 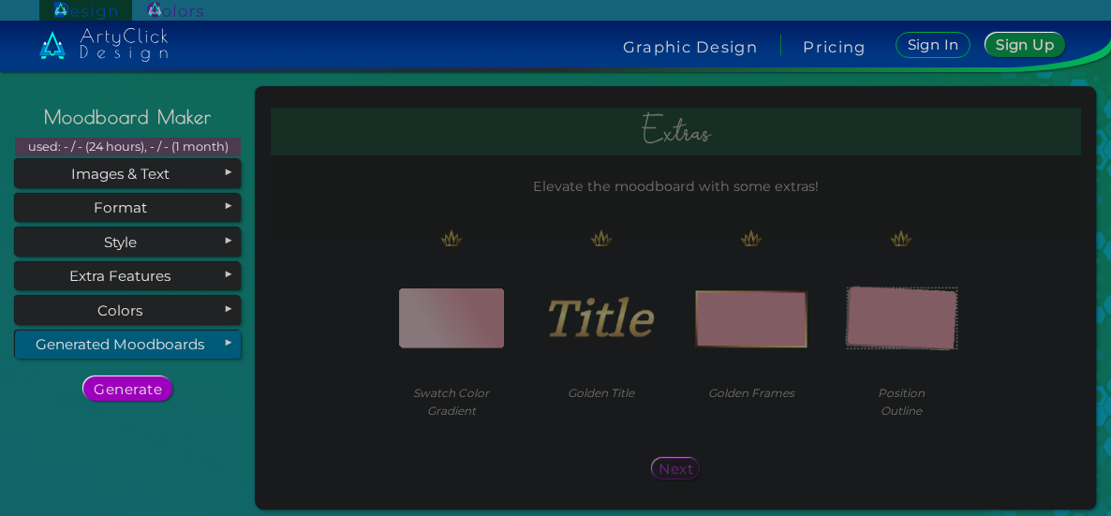 I want to click on div: Colors, so click(x=127, y=310).